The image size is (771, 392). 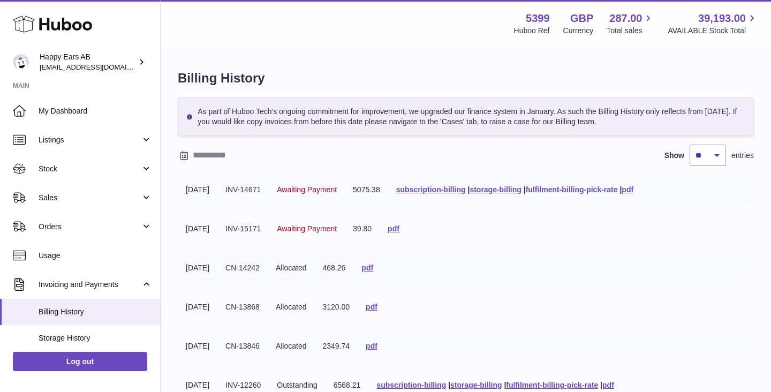 I want to click on a: 287.00 Total sales, so click(x=631, y=24).